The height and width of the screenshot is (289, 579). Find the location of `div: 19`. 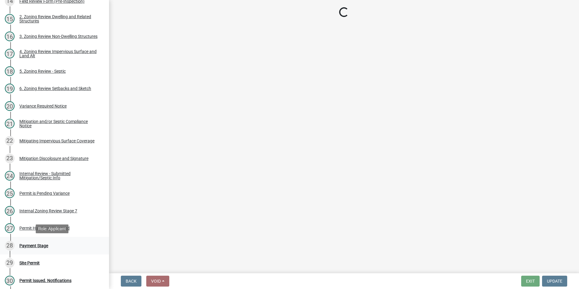

div: 19 is located at coordinates (10, 88).